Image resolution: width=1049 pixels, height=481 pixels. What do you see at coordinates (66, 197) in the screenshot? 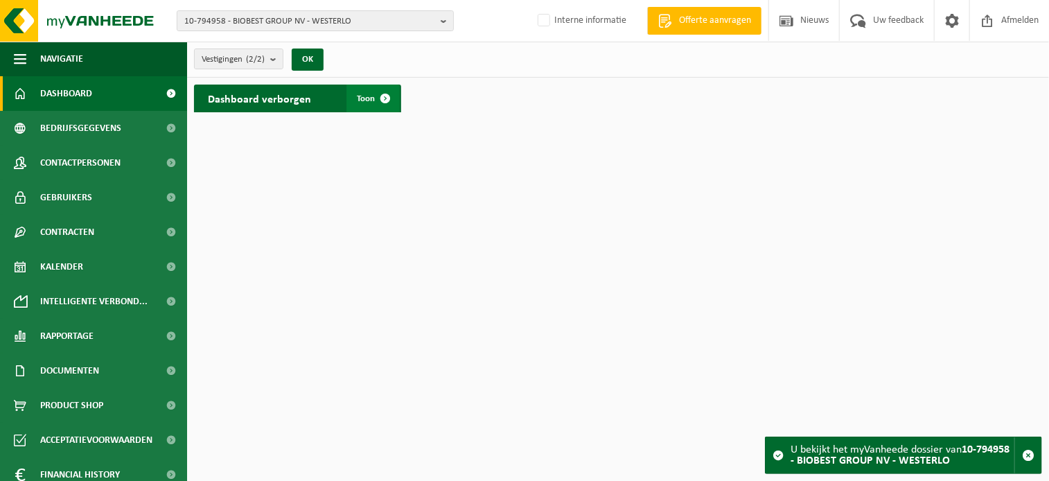
I see `span: Gebruikers` at bounding box center [66, 197].